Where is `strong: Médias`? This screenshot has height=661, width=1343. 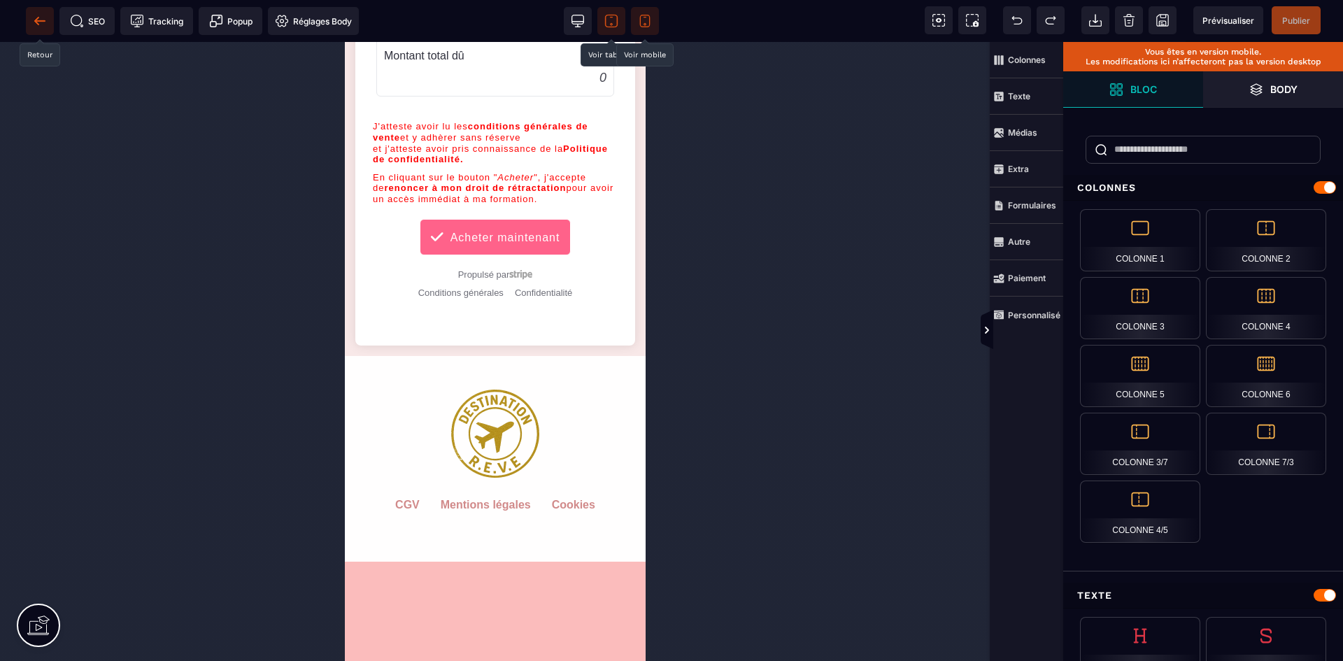 strong: Médias is located at coordinates (1023, 132).